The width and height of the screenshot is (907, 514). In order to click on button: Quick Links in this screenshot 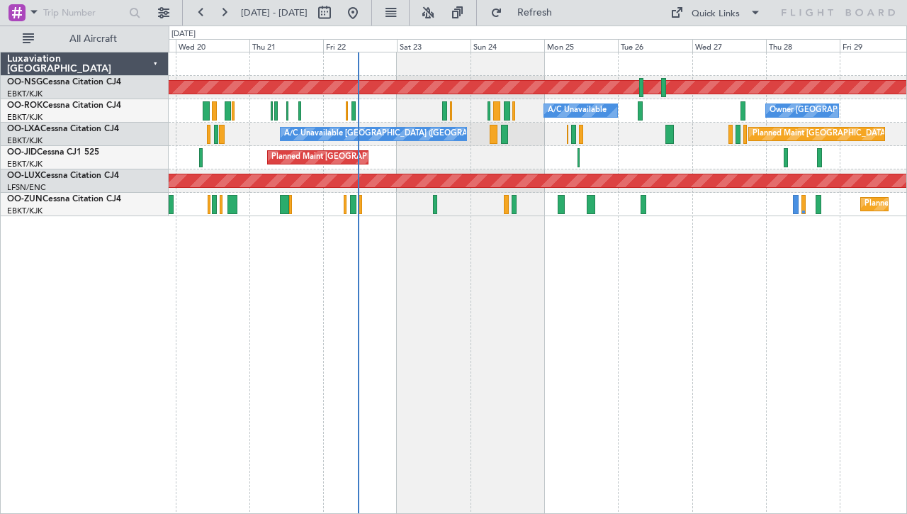, I will do `click(715, 13)`.